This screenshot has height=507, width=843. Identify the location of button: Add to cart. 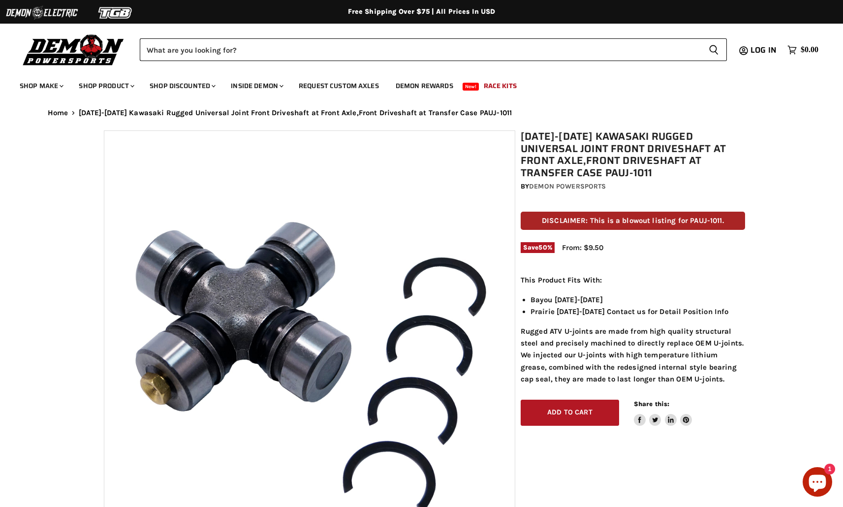
(570, 413).